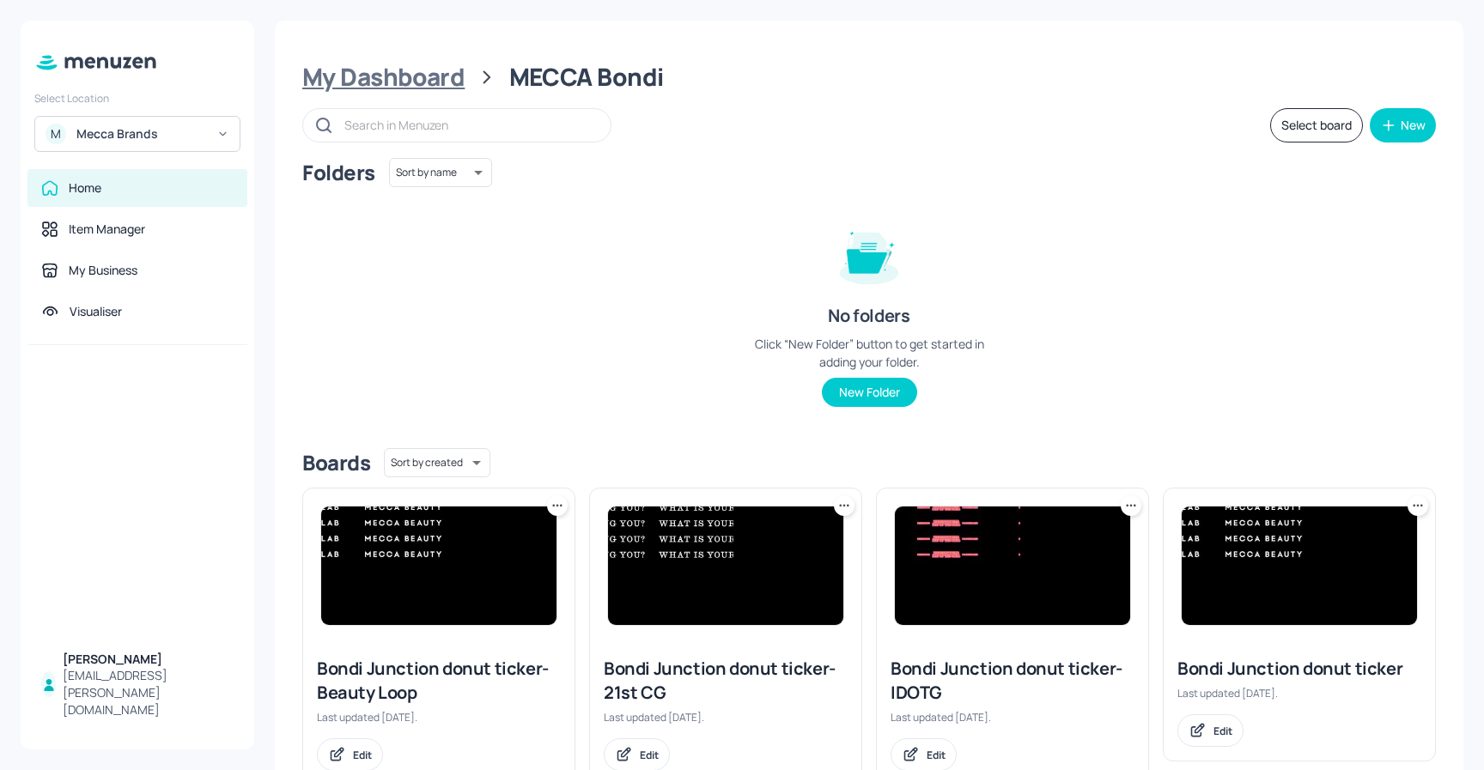 This screenshot has width=1484, height=770. Describe the element at coordinates (868, 316) in the screenshot. I see `div: No folders` at that location.